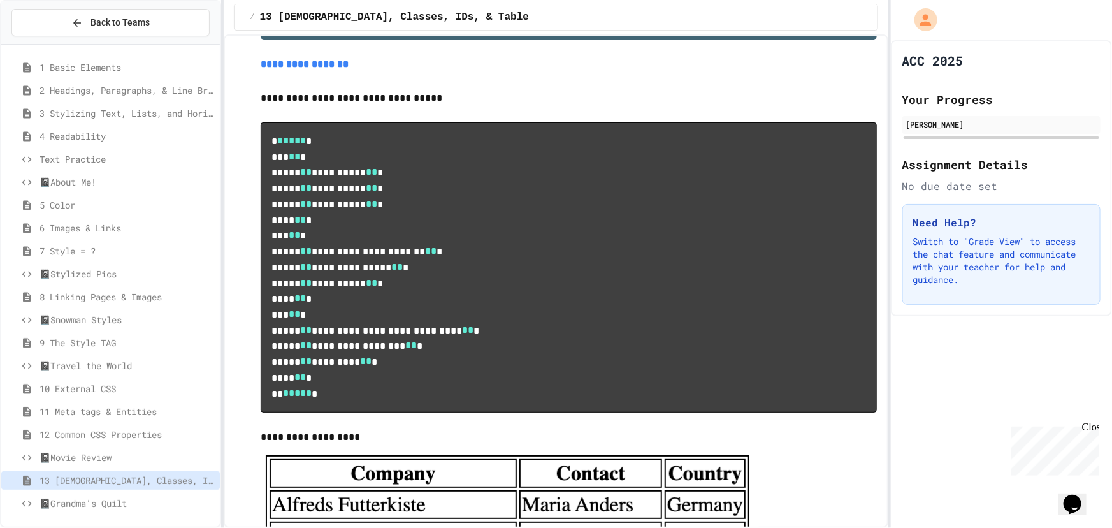  What do you see at coordinates (127, 90) in the screenshot?
I see `span: 2 Headings, Paragraphs, & Line Breaks` at bounding box center [127, 90].